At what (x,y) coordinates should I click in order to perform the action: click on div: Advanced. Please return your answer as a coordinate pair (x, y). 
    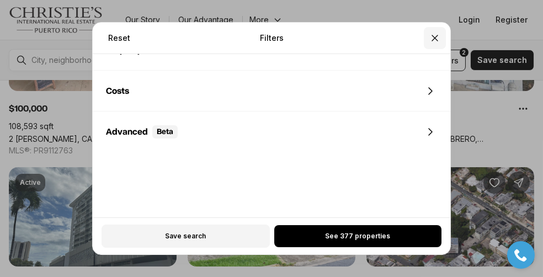
    Looking at the image, I should click on (142, 132).